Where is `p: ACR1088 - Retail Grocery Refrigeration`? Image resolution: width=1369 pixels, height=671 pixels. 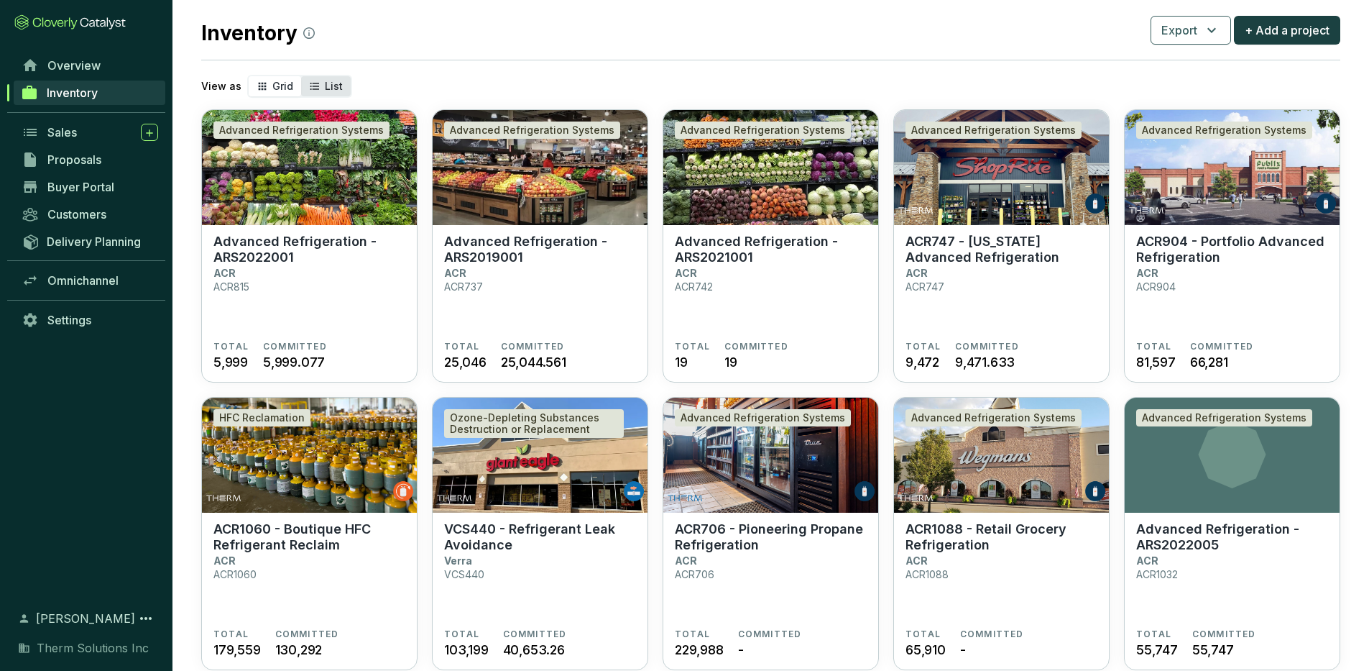
p: ACR1088 - Retail Grocery Refrigeration is located at coordinates (1001, 537).